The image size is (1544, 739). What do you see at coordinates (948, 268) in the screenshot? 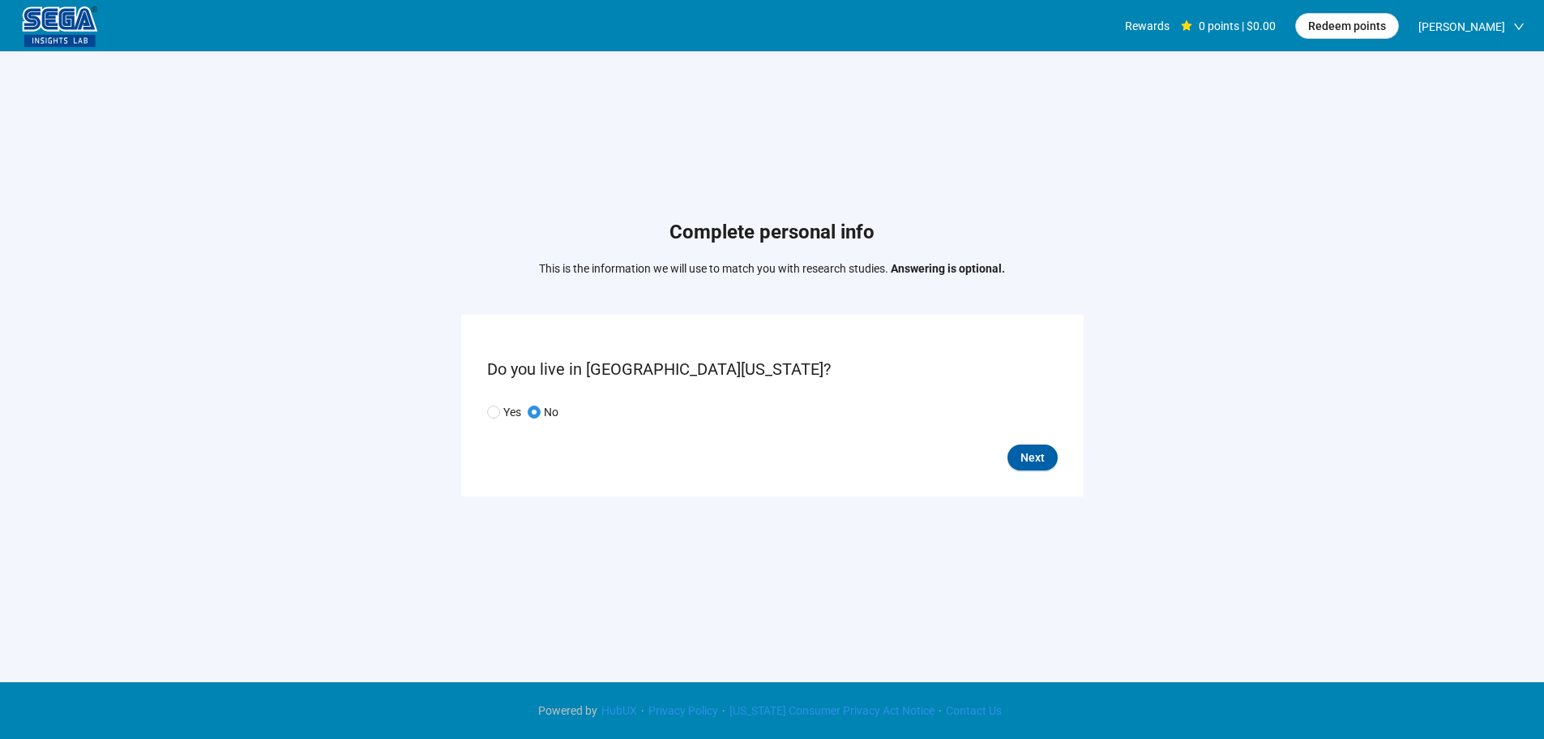
I see `strong: Answering is optional.` at bounding box center [948, 268].